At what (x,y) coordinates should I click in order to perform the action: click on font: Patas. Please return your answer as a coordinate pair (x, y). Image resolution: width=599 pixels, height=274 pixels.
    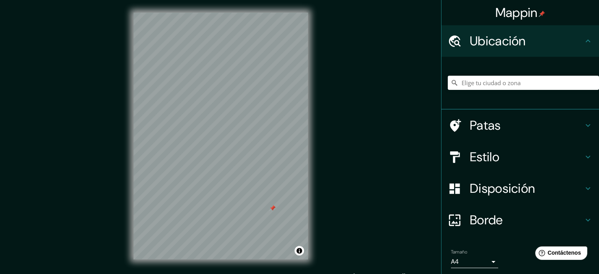
    Looking at the image, I should click on (485, 125).